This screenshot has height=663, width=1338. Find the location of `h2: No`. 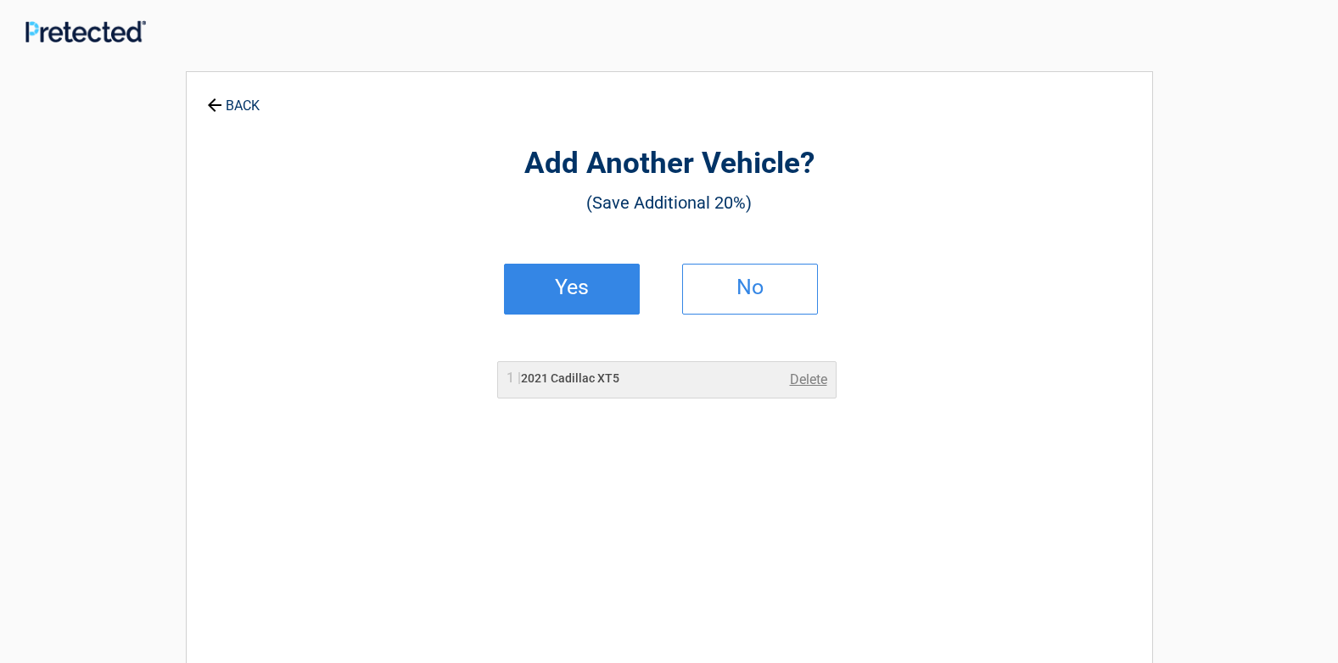

h2: No is located at coordinates (750, 288).